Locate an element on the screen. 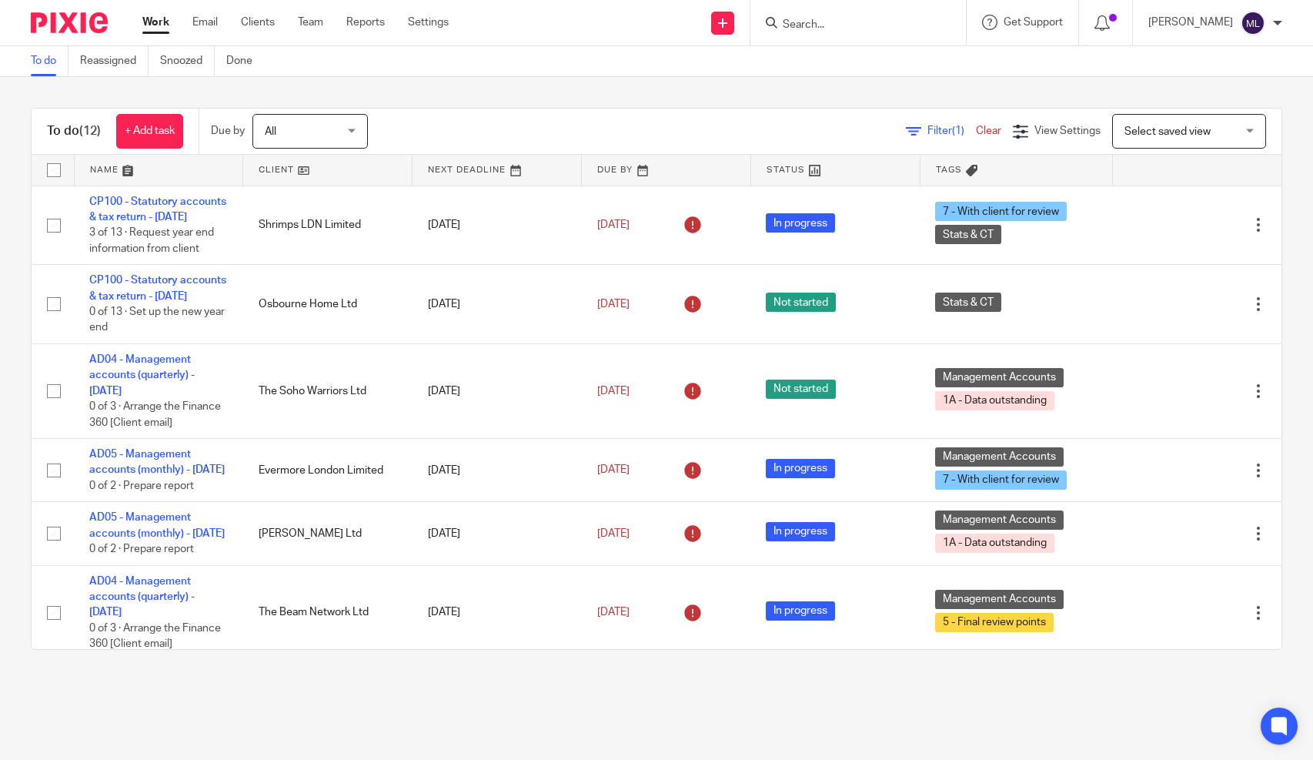 The image size is (1313, 760). td: Shrimps LDN Limited is located at coordinates (328, 225).